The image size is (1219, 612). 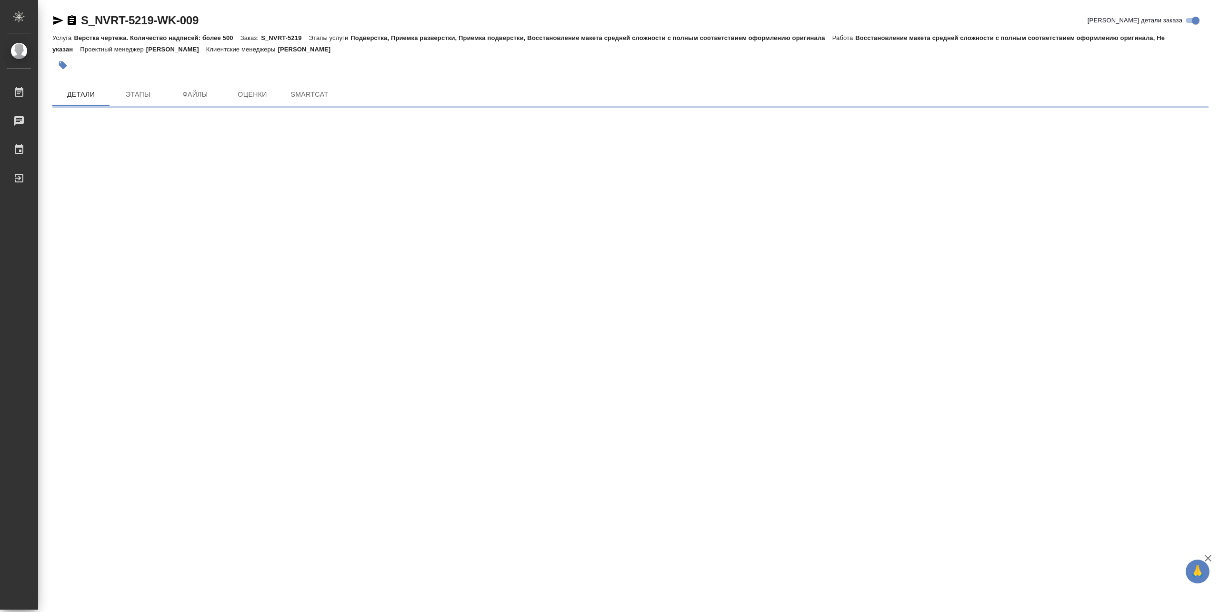 What do you see at coordinates (844, 38) in the screenshot?
I see `p: Работа` at bounding box center [844, 38].